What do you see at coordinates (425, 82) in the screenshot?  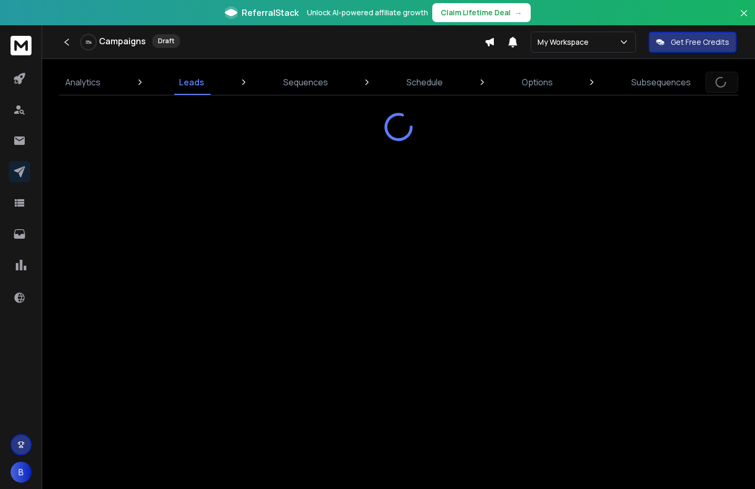 I see `a: Schedule` at bounding box center [425, 82].